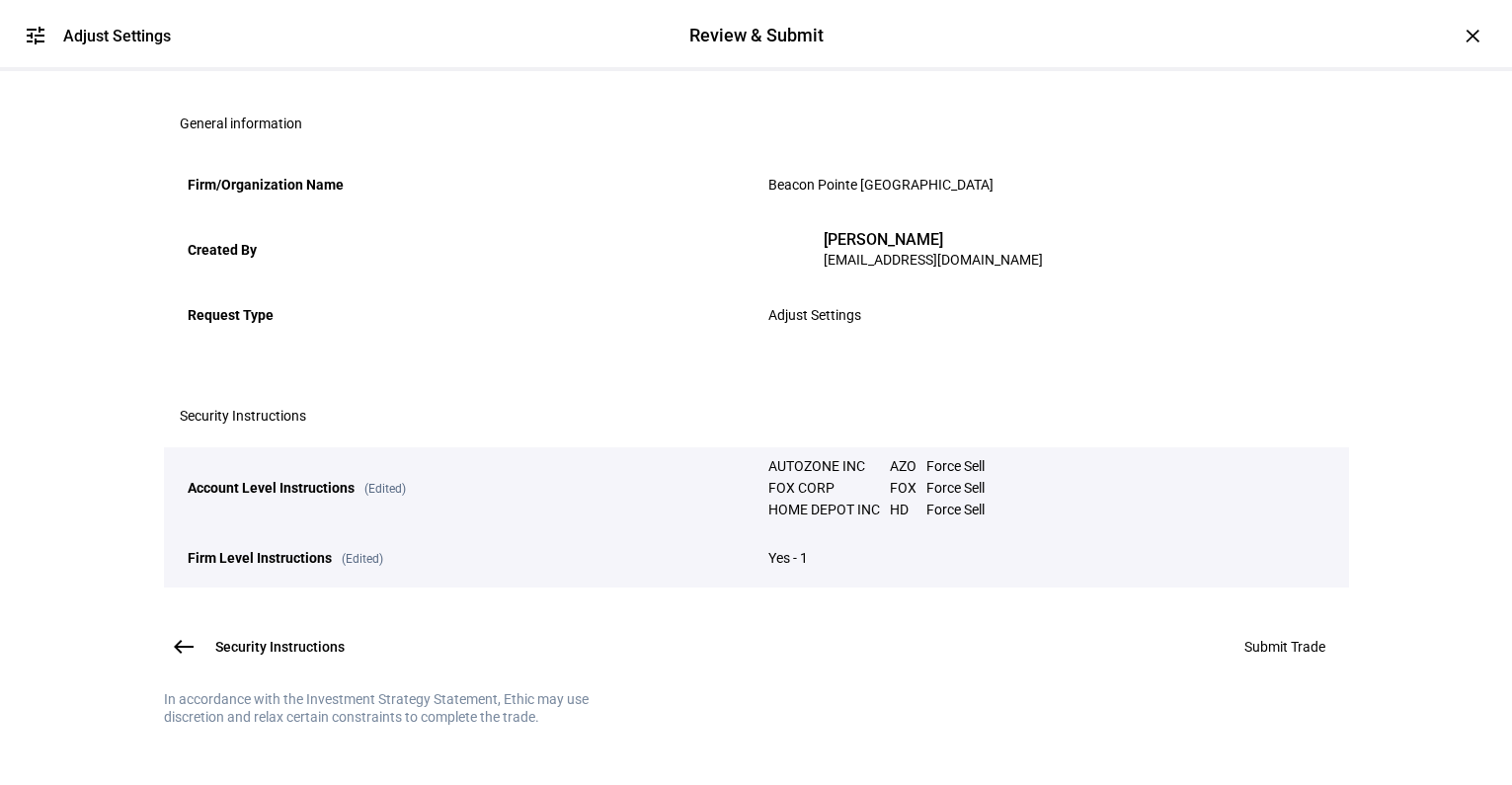  Describe the element at coordinates (1285, 647) in the screenshot. I see `span: Submit Trade` at that location.